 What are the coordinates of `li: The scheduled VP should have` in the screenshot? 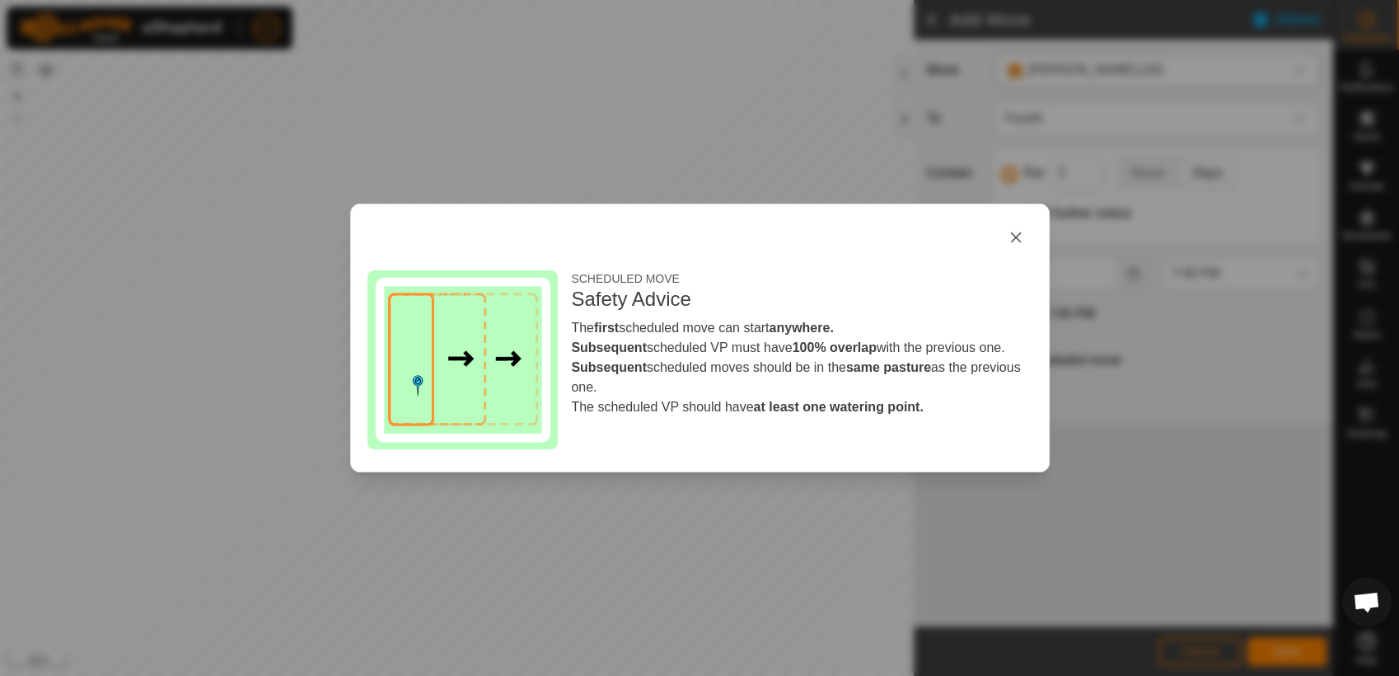 It's located at (802, 407).